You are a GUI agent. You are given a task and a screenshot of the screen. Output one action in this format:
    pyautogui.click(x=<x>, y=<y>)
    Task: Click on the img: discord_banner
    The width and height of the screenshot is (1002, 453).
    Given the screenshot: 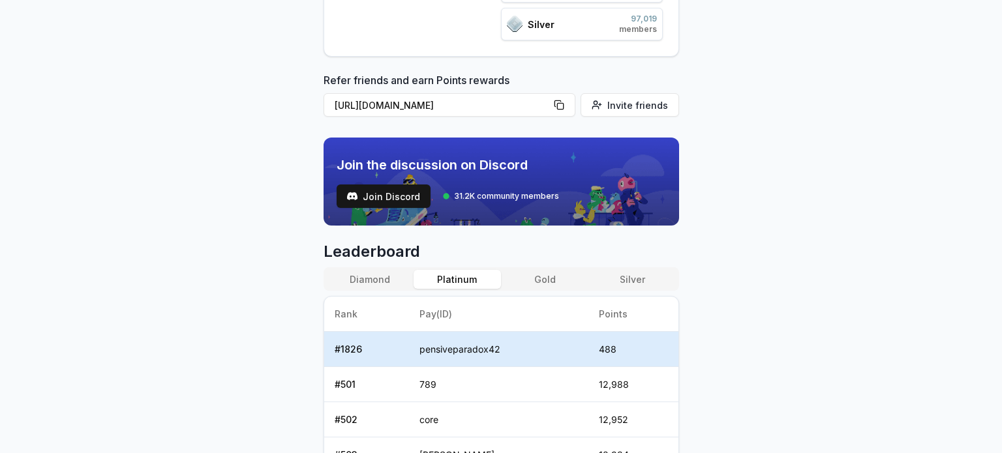 What is the action you would take?
    pyautogui.click(x=501, y=181)
    